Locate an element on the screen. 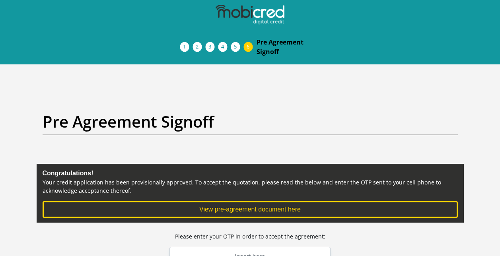  p: Your credit application has been provisionally approved. To accept the quotation, please read the... is located at coordinates (250, 186).